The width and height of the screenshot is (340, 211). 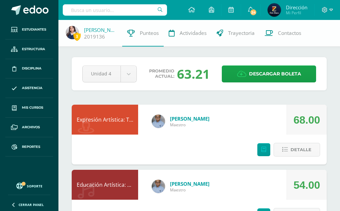 What do you see at coordinates (35, 186) in the screenshot?
I see `span: Soporte` at bounding box center [35, 186].